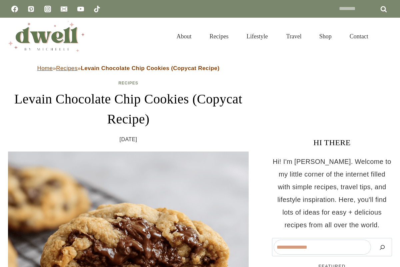 The height and width of the screenshot is (267, 400). I want to click on h3: HI THERE, so click(332, 142).